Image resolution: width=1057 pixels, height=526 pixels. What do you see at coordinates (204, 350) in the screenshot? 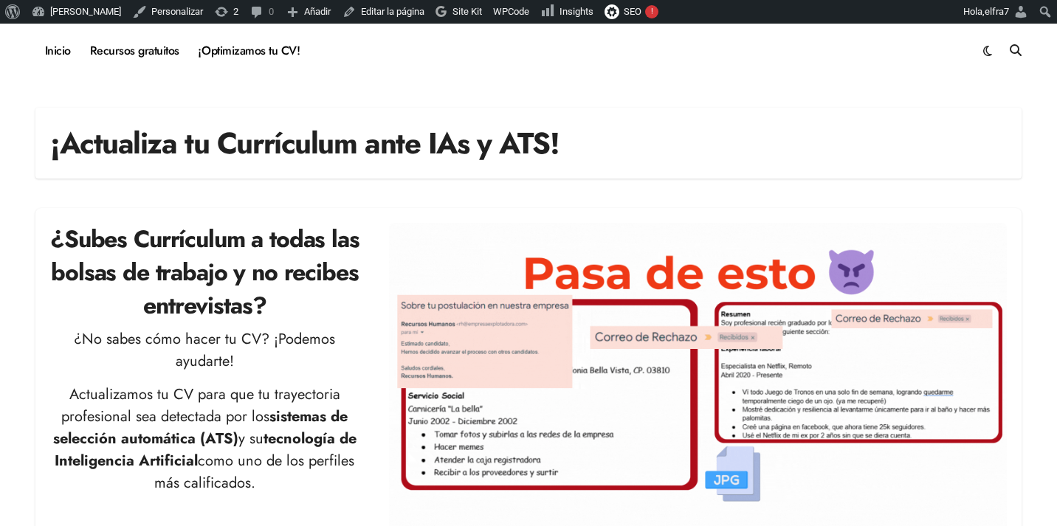
I see `p: ¿No sabes cómo hacer tu CV? ¡Podemos ayudarte!` at bounding box center [204, 350].